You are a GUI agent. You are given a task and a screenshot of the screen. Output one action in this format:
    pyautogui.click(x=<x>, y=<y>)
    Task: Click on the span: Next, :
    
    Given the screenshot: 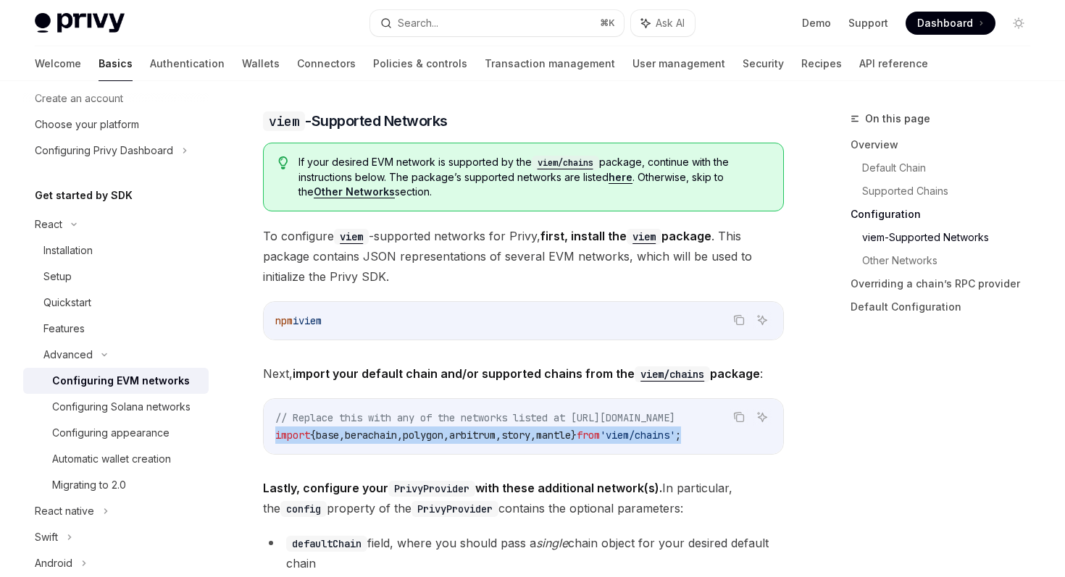 What is the action you would take?
    pyautogui.click(x=523, y=374)
    